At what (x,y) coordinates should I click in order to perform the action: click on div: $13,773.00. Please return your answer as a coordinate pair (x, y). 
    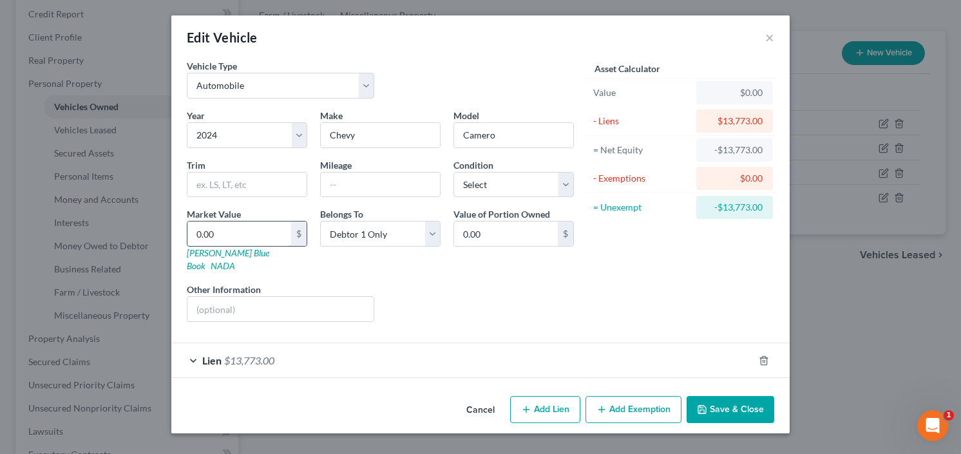
    Looking at the image, I should click on (734, 121).